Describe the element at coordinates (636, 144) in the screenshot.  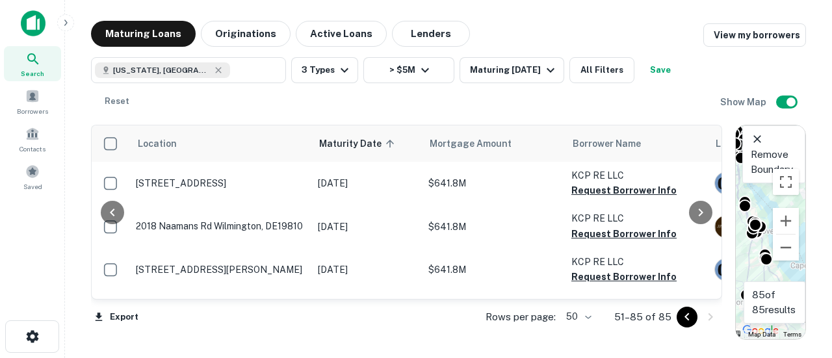
I see `th: Borrower Name` at that location.